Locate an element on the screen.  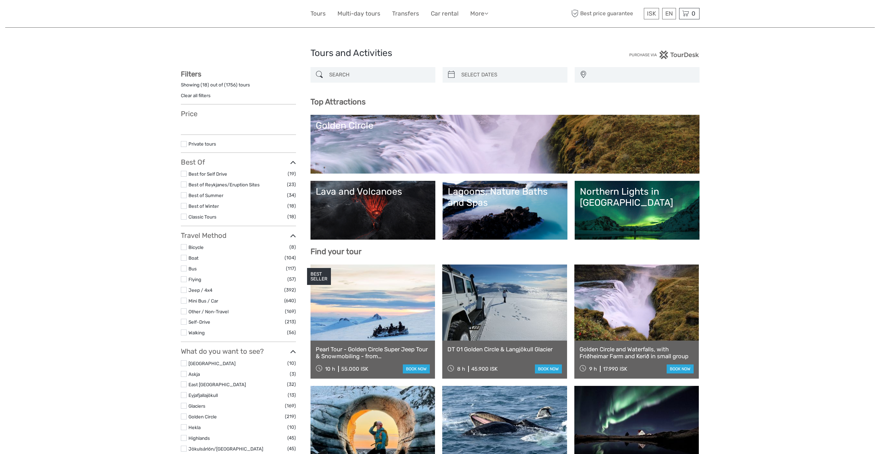
span: (392) is located at coordinates (290, 290).